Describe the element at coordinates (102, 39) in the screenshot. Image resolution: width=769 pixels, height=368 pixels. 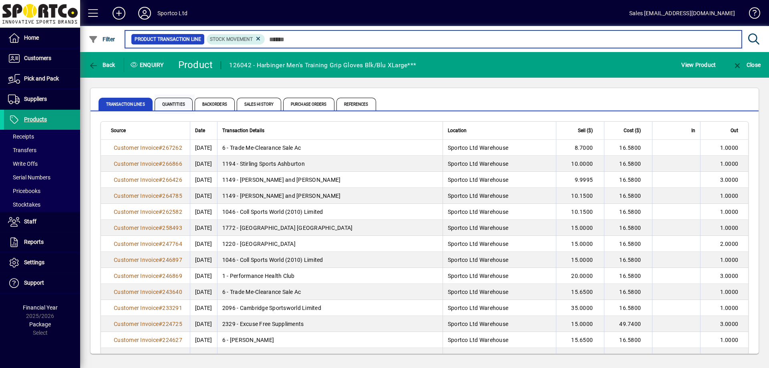
I see `span: Filter` at that location.